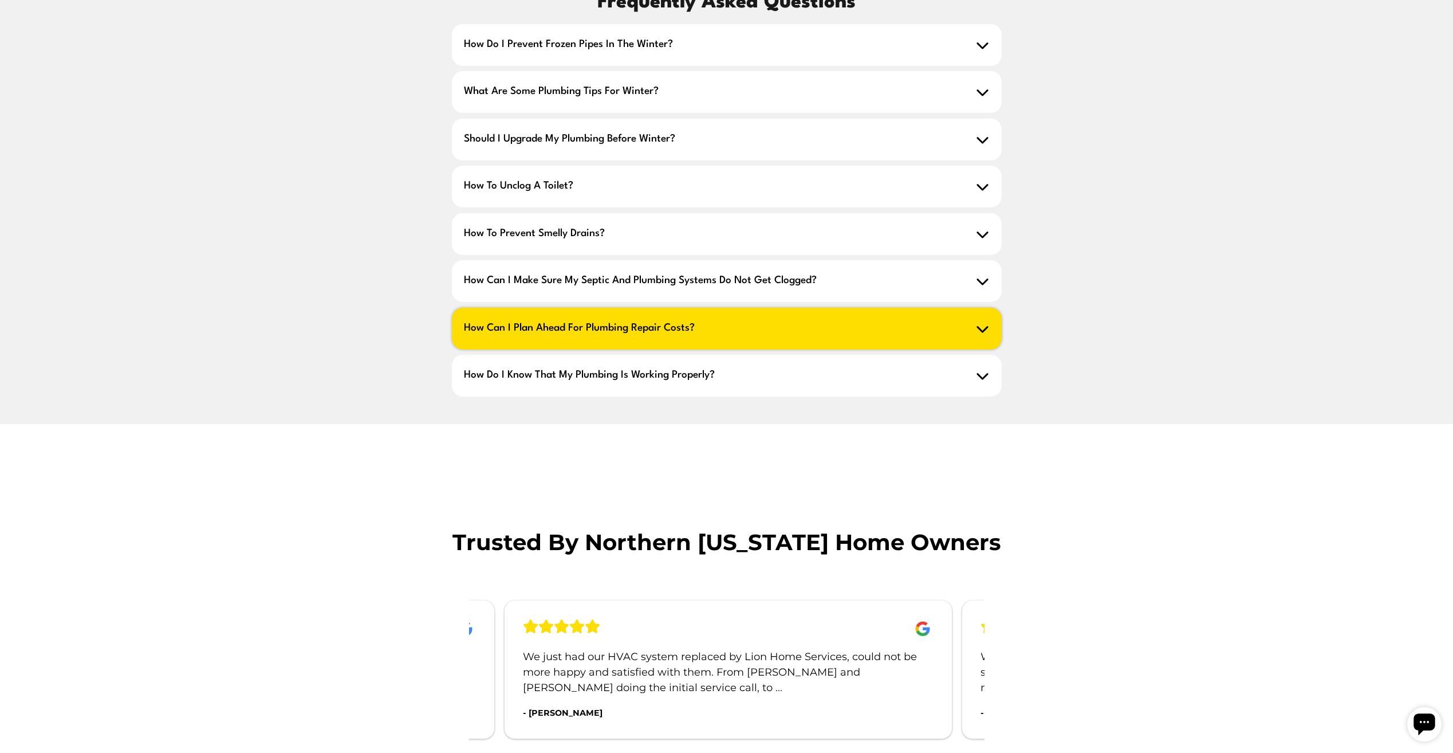  Describe the element at coordinates (727, 375) in the screenshot. I see `span: How do I know that my plumbing is working properly?` at that location.